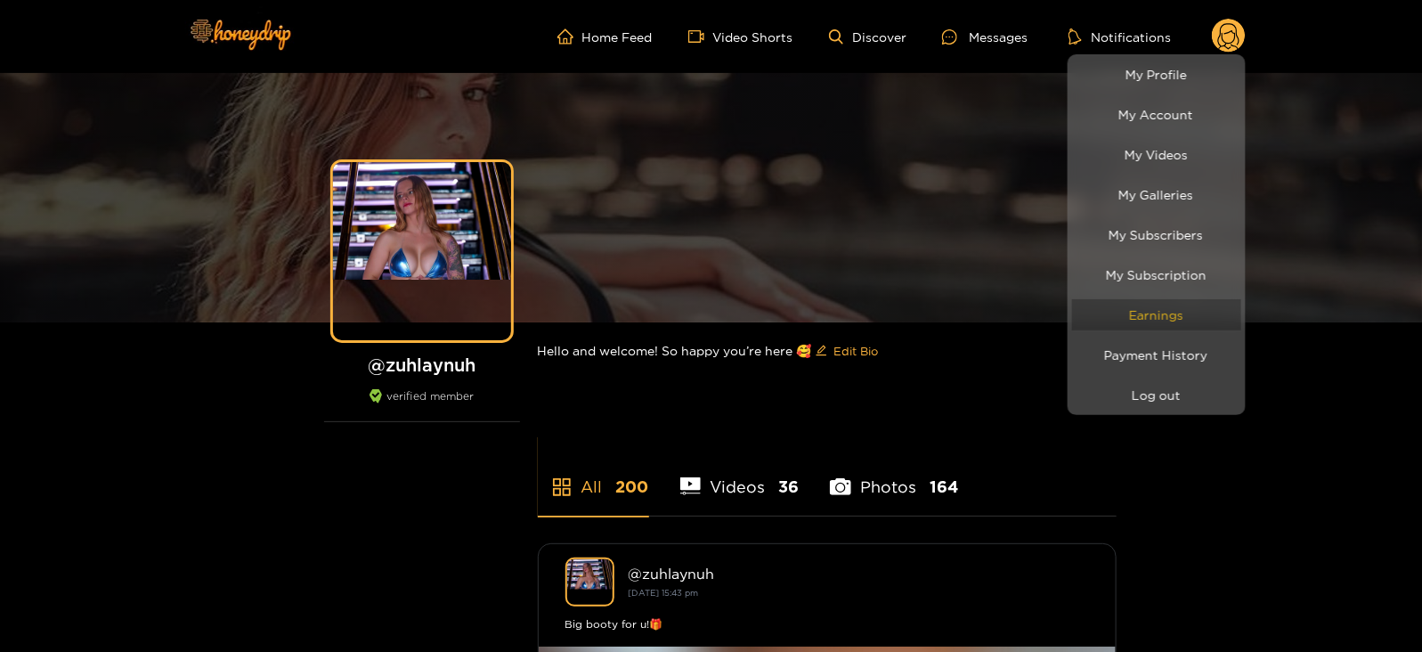  Describe the element at coordinates (1157, 154) in the screenshot. I see `a: My Videos` at that location.